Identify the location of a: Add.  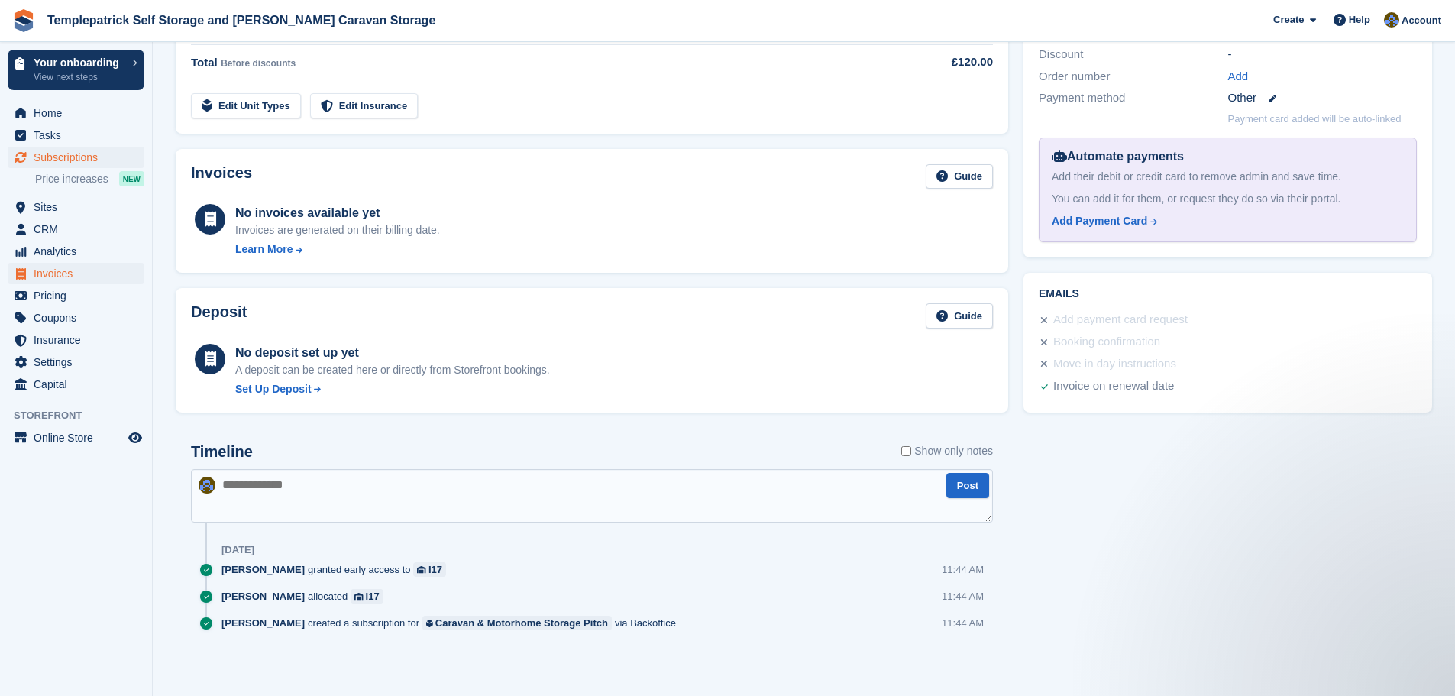
(1238, 76).